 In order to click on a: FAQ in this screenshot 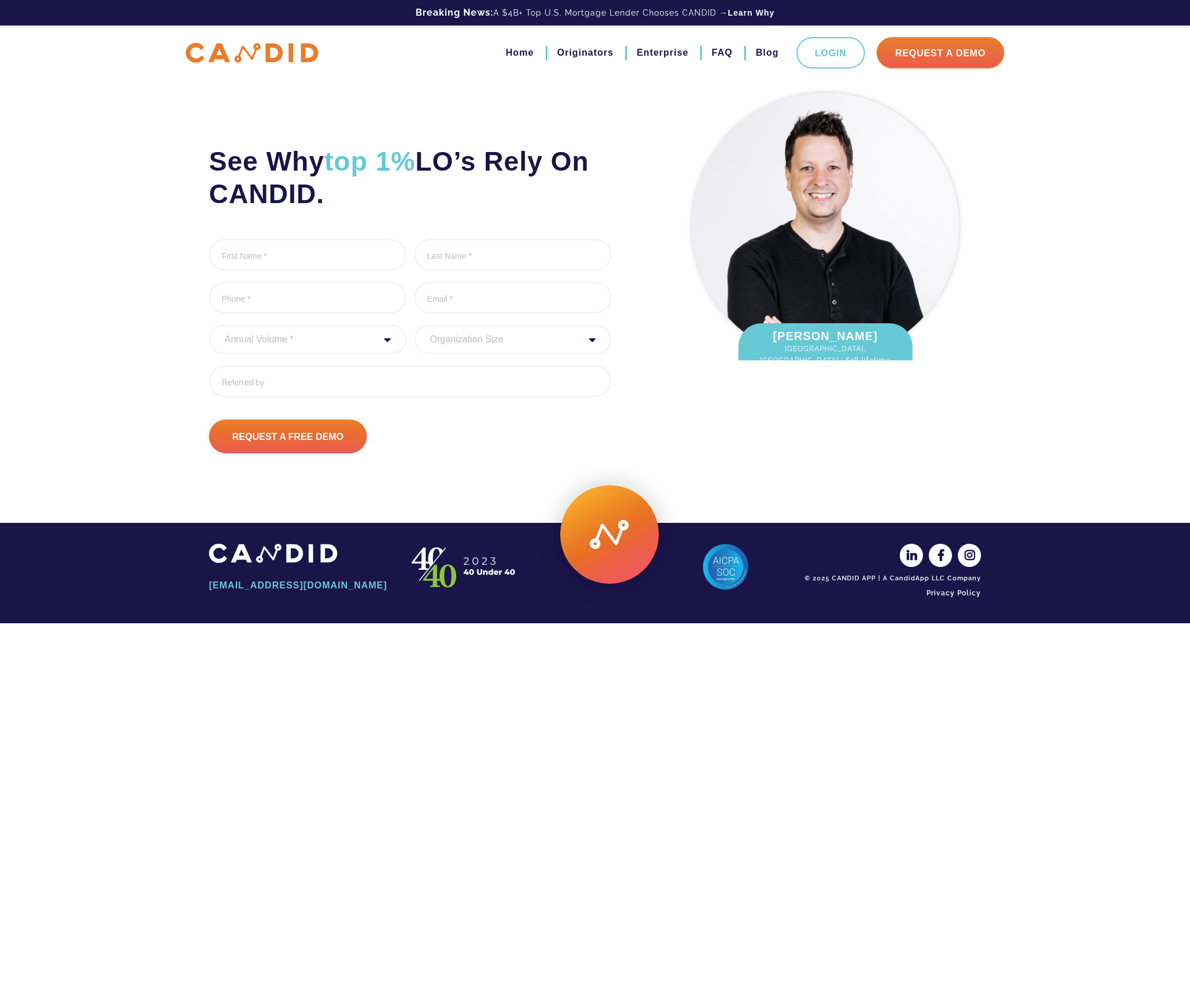, I will do `click(722, 52)`.